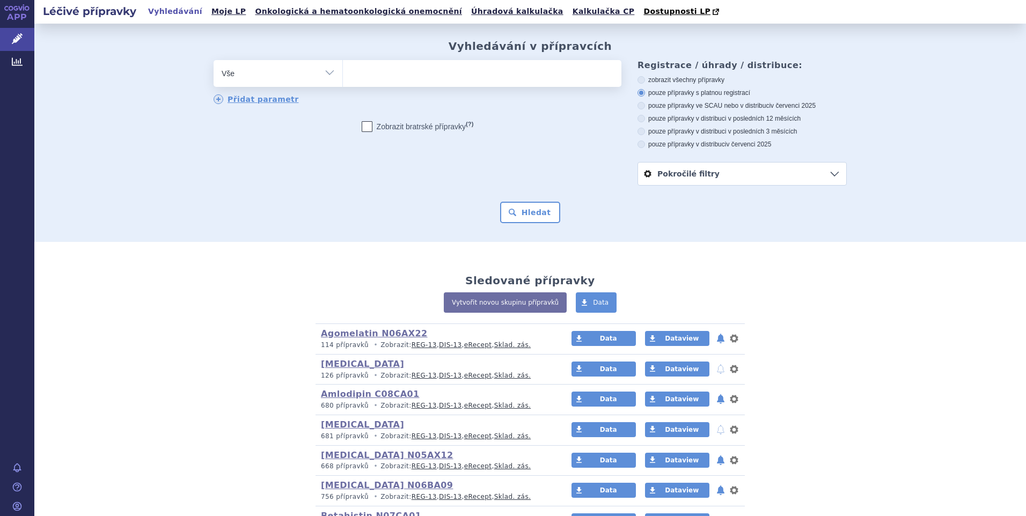  Describe the element at coordinates (604, 11) in the screenshot. I see `a: Kalkulačka CP` at that location.